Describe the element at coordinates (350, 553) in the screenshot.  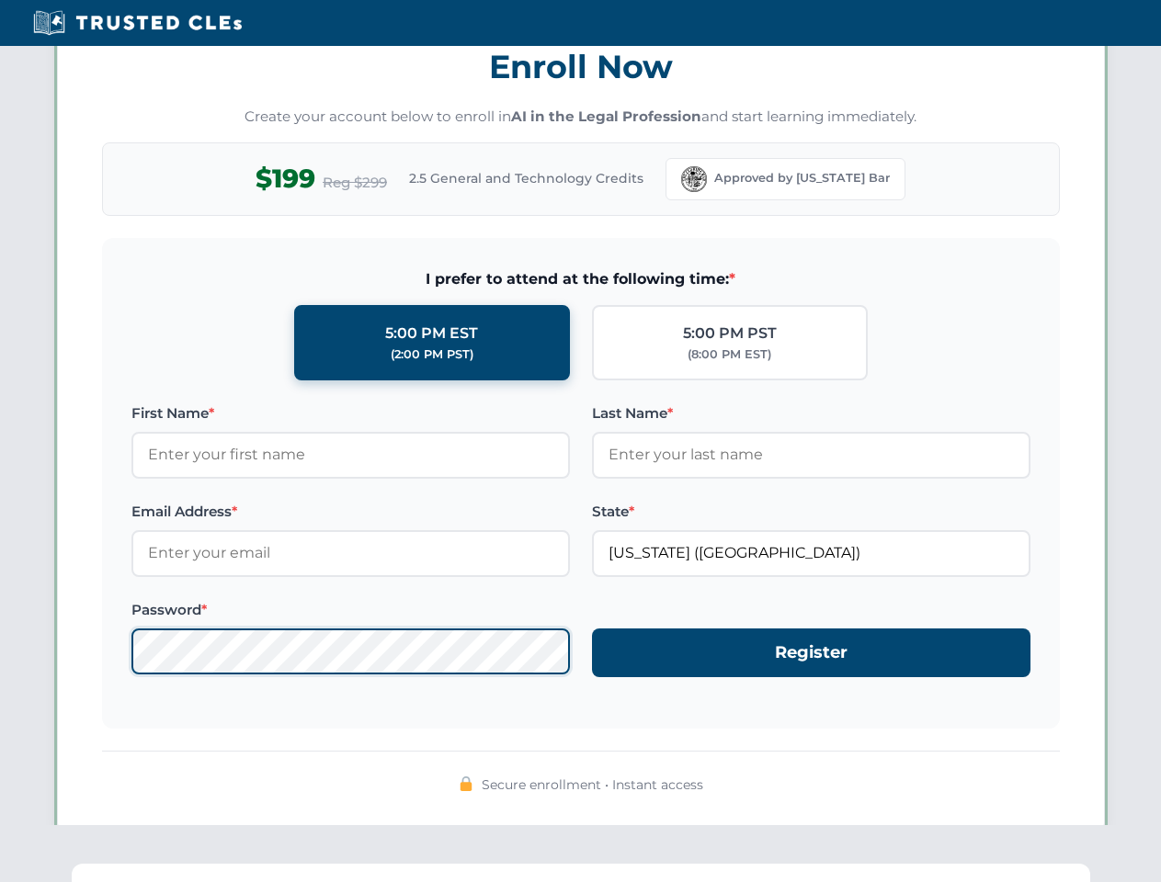
I see `input: Enter your email` at that location.